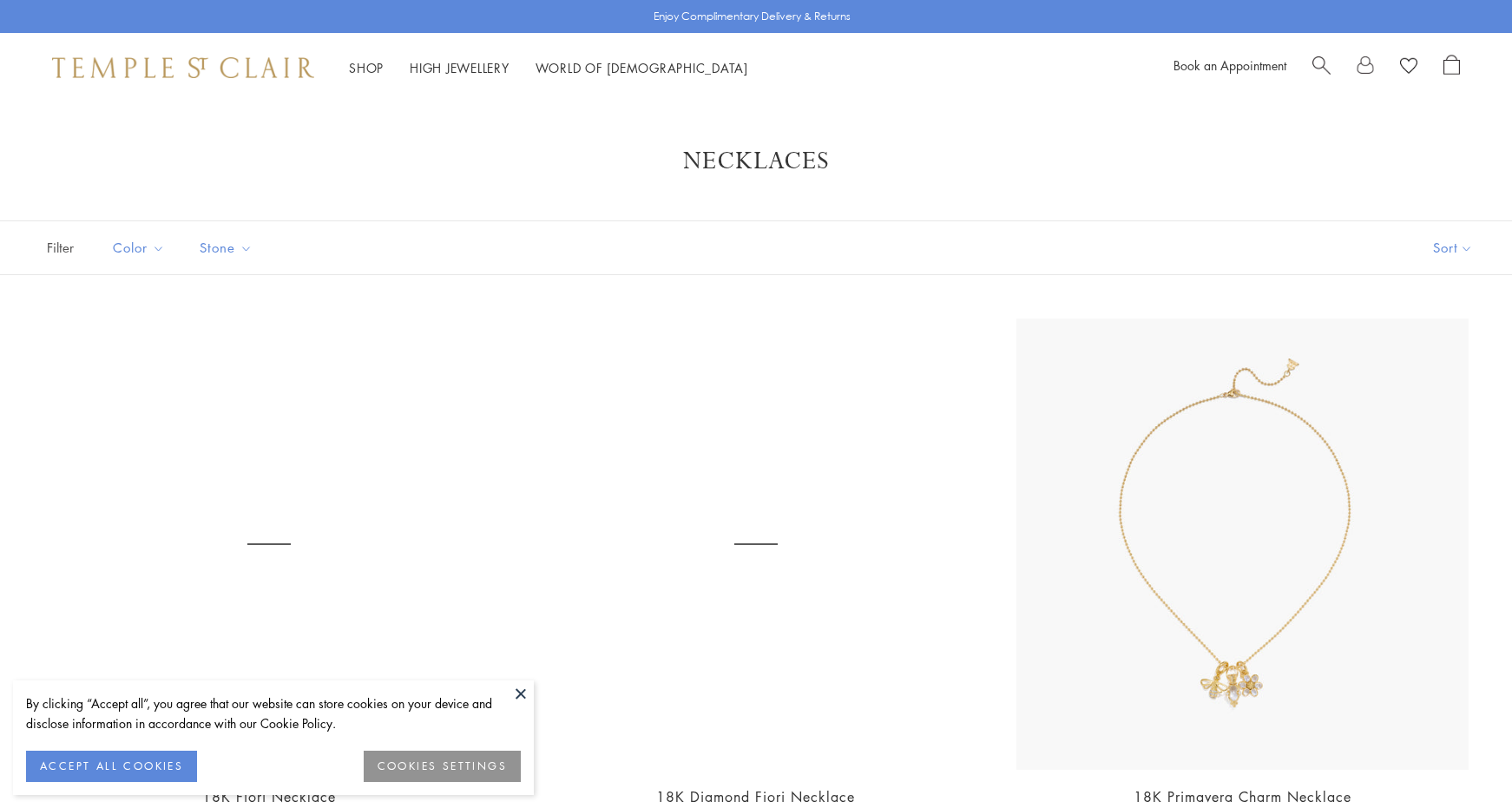  I want to click on button: COOKIES SETTINGS, so click(442, 766).